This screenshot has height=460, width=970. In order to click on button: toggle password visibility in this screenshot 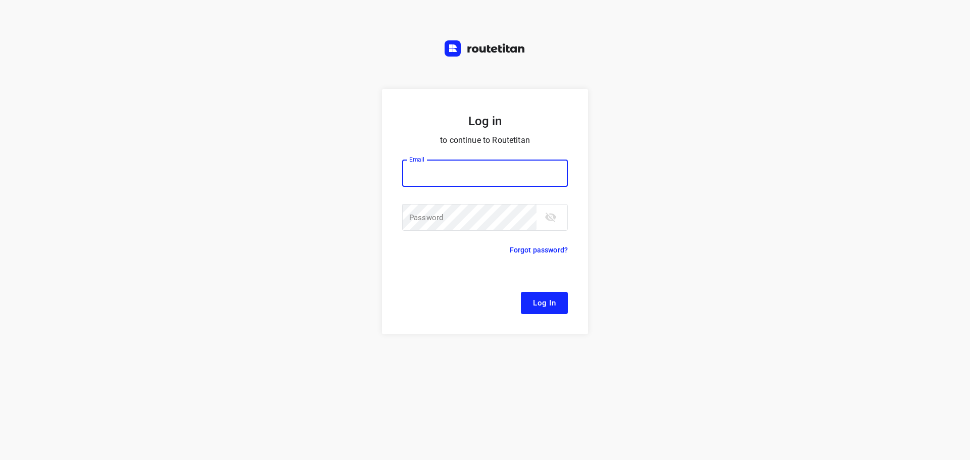, I will do `click(551, 217)`.